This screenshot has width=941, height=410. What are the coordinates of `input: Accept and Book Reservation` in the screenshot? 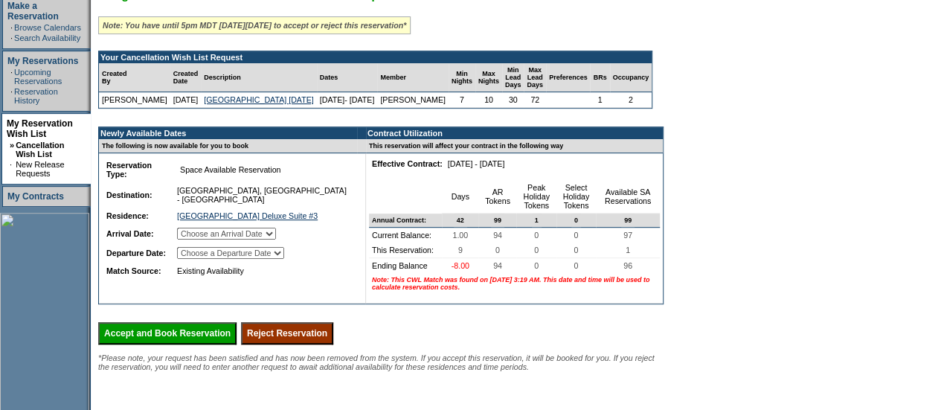 It's located at (167, 333).